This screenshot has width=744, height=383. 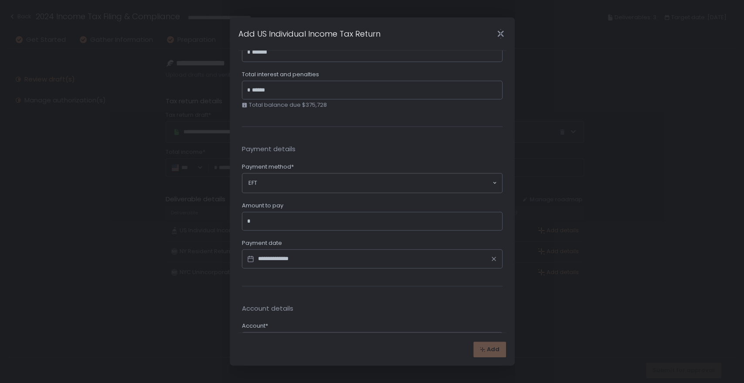 I want to click on span: Payment method*, so click(x=267, y=167).